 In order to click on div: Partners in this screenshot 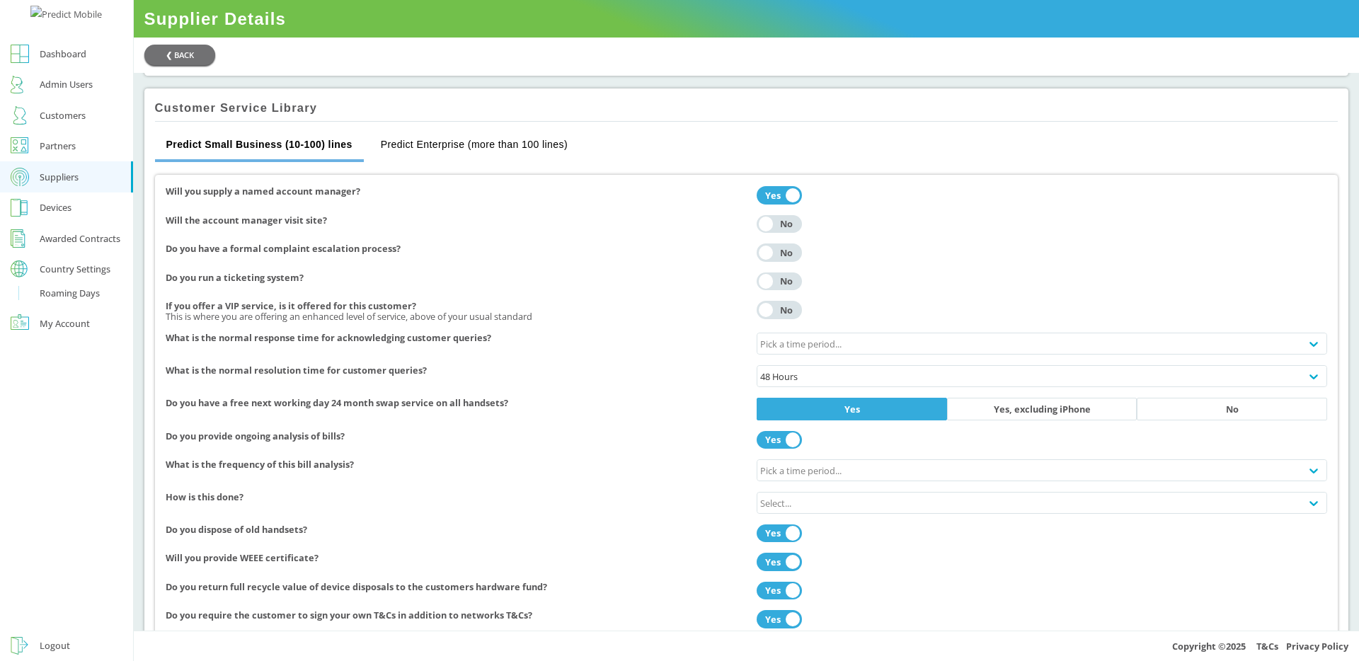, I will do `click(57, 146)`.